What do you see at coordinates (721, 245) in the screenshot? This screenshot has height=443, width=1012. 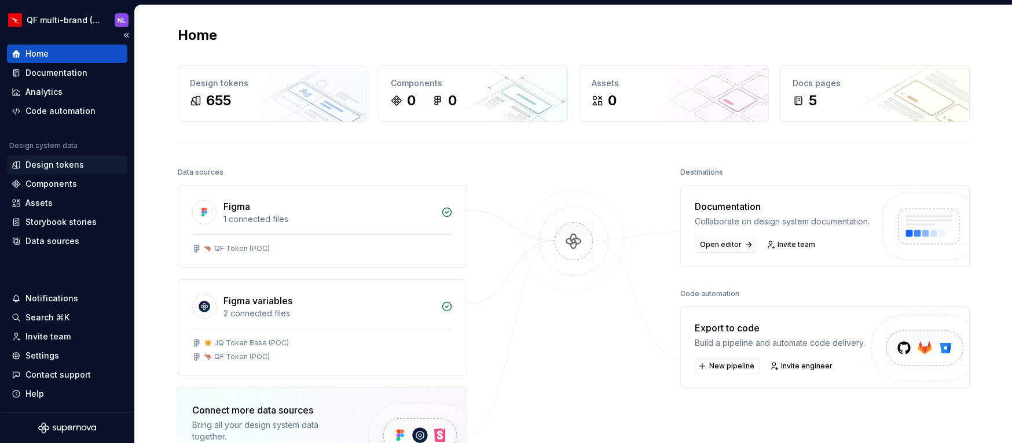 I see `span: Open editor` at bounding box center [721, 245].